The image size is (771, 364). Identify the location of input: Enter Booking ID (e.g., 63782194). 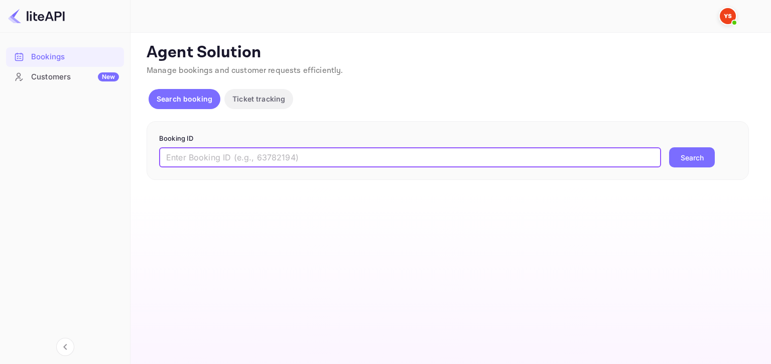
(410, 157).